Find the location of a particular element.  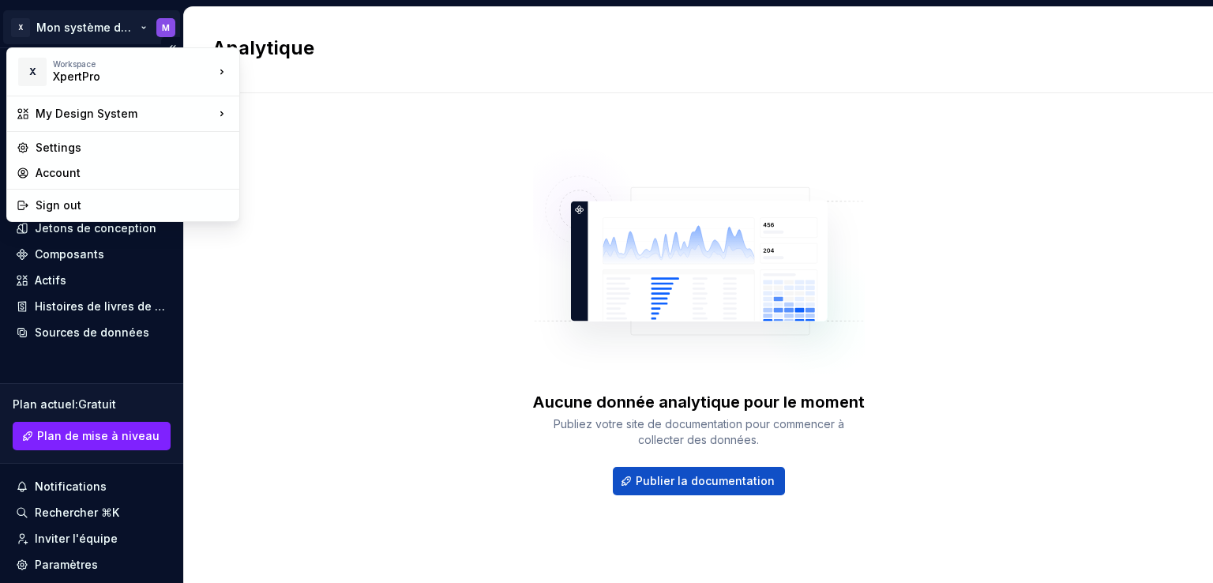

div: My Design System is located at coordinates (125, 114).